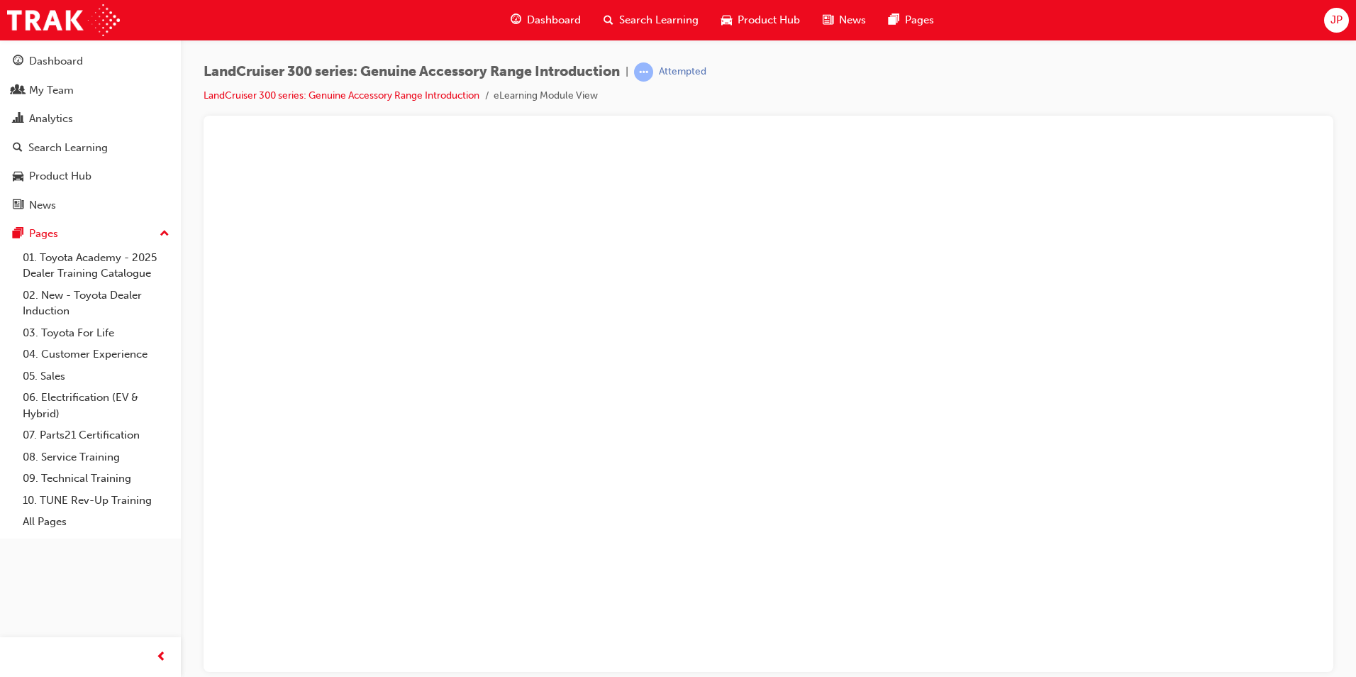 The width and height of the screenshot is (1356, 677). What do you see at coordinates (911, 20) in the screenshot?
I see `a: pages-iconPages` at bounding box center [911, 20].